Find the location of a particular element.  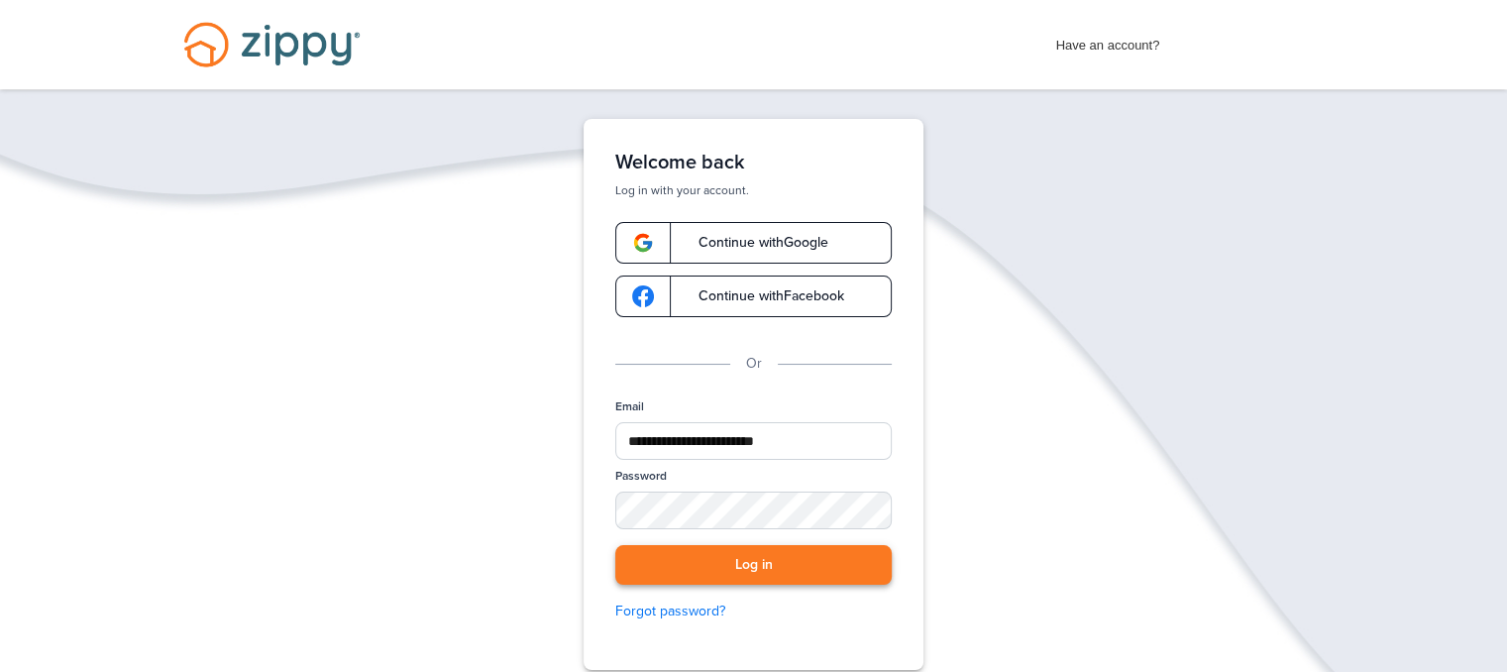

span: Have an account? is located at coordinates (1108, 41).